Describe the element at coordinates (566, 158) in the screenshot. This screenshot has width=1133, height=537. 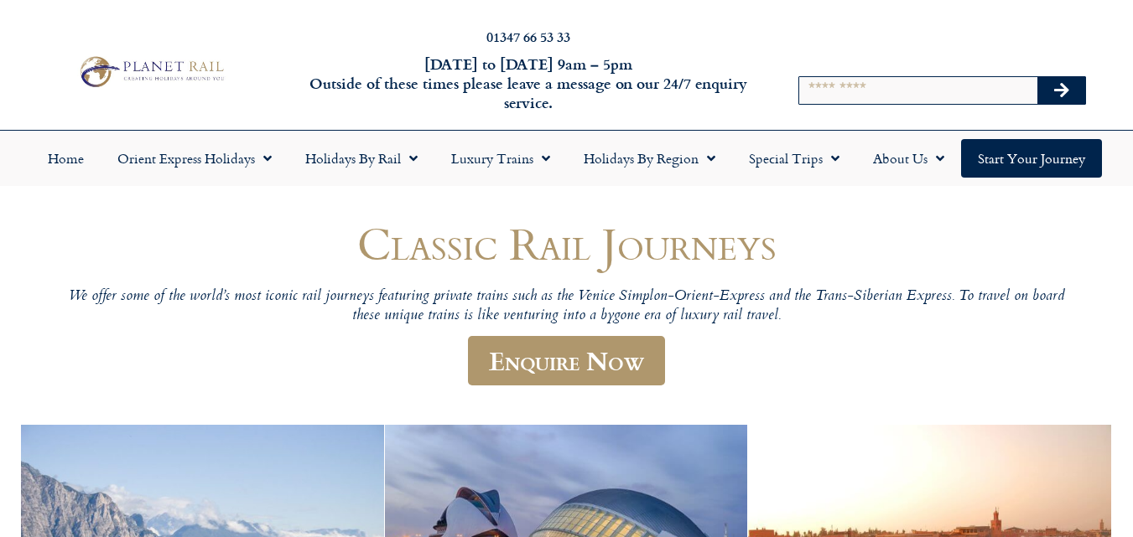
I see `nav: Menu` at that location.